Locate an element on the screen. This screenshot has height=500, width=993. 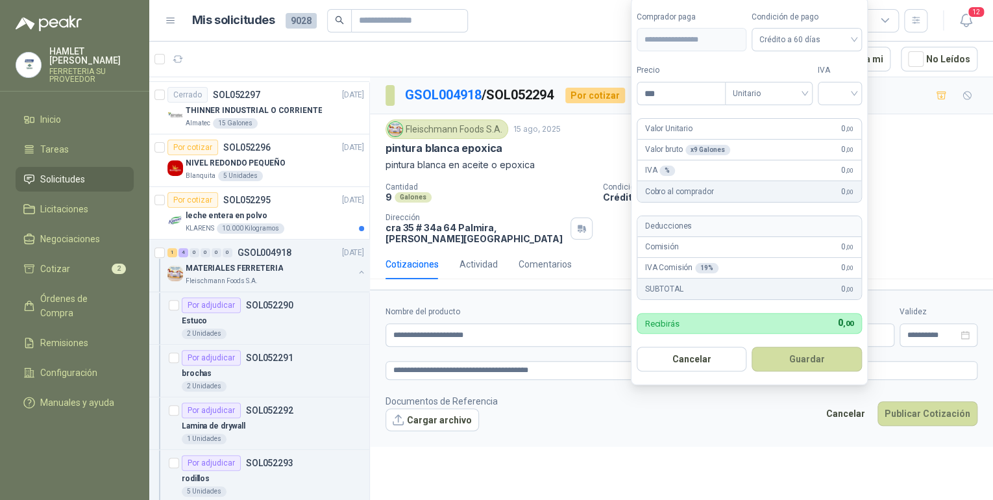
span: 9028 is located at coordinates (301, 21).